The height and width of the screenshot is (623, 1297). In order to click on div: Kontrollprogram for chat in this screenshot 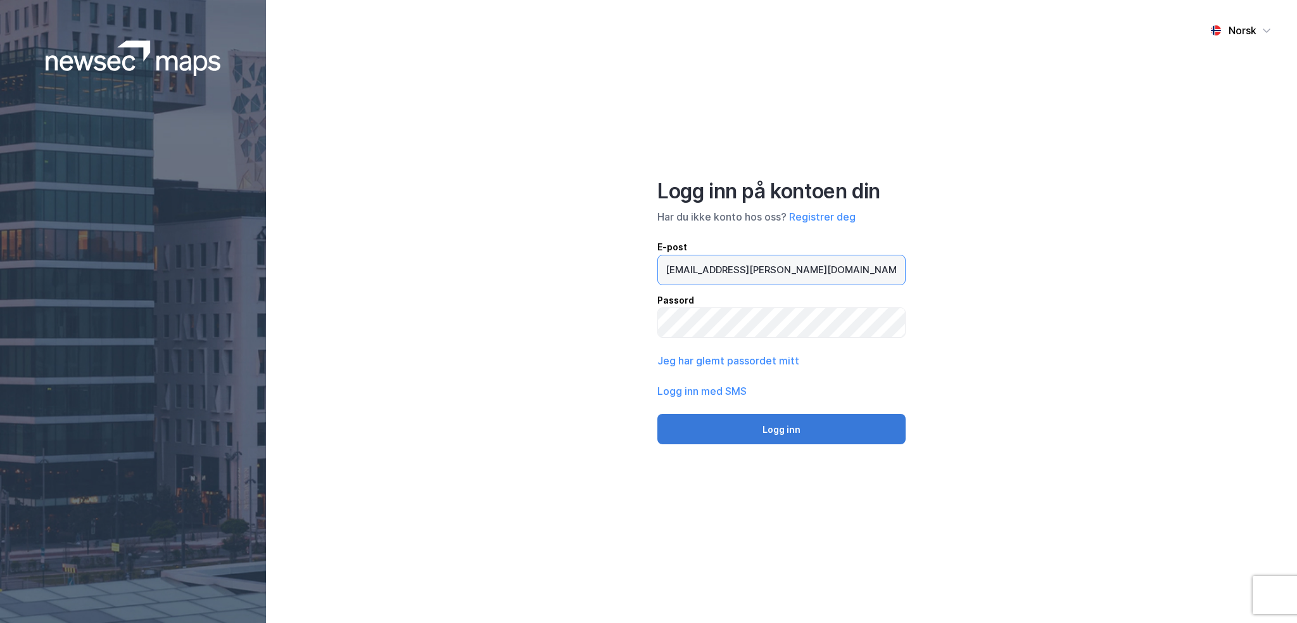, I will do `click(1265, 592)`.